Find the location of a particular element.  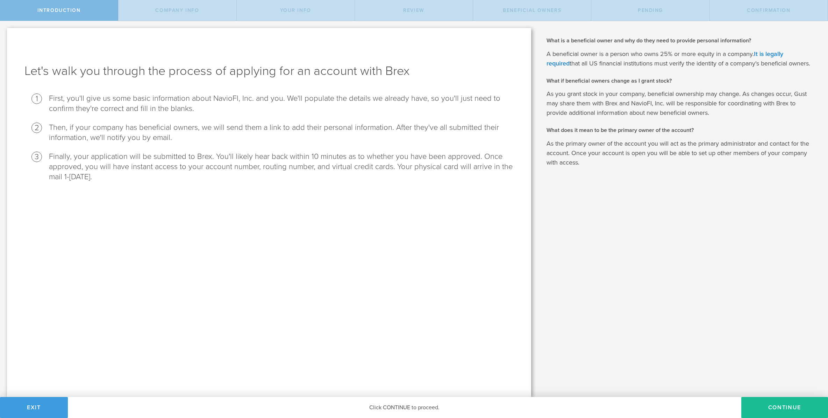

h2: What is a beneficial owner and why do they need to provide personal information? is located at coordinates (682, 41).